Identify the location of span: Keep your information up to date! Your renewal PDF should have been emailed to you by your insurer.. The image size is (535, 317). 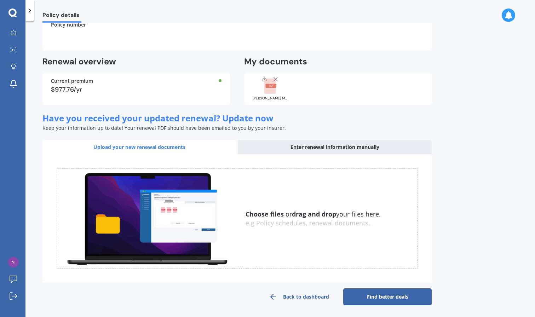
(164, 128).